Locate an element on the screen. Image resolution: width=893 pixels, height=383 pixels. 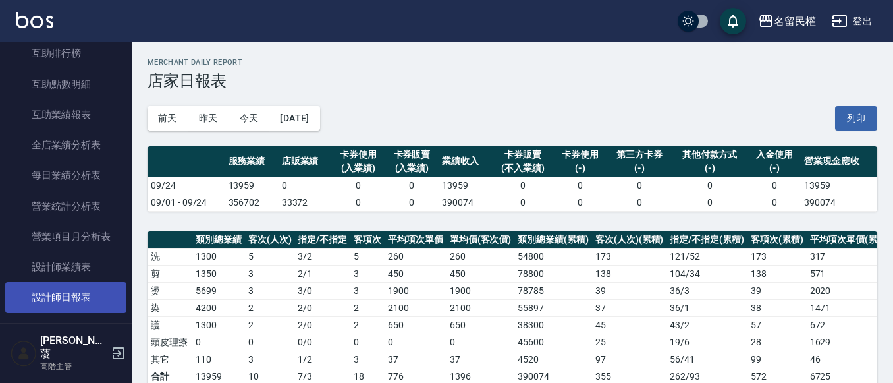
td: 33372 is located at coordinates (305, 202).